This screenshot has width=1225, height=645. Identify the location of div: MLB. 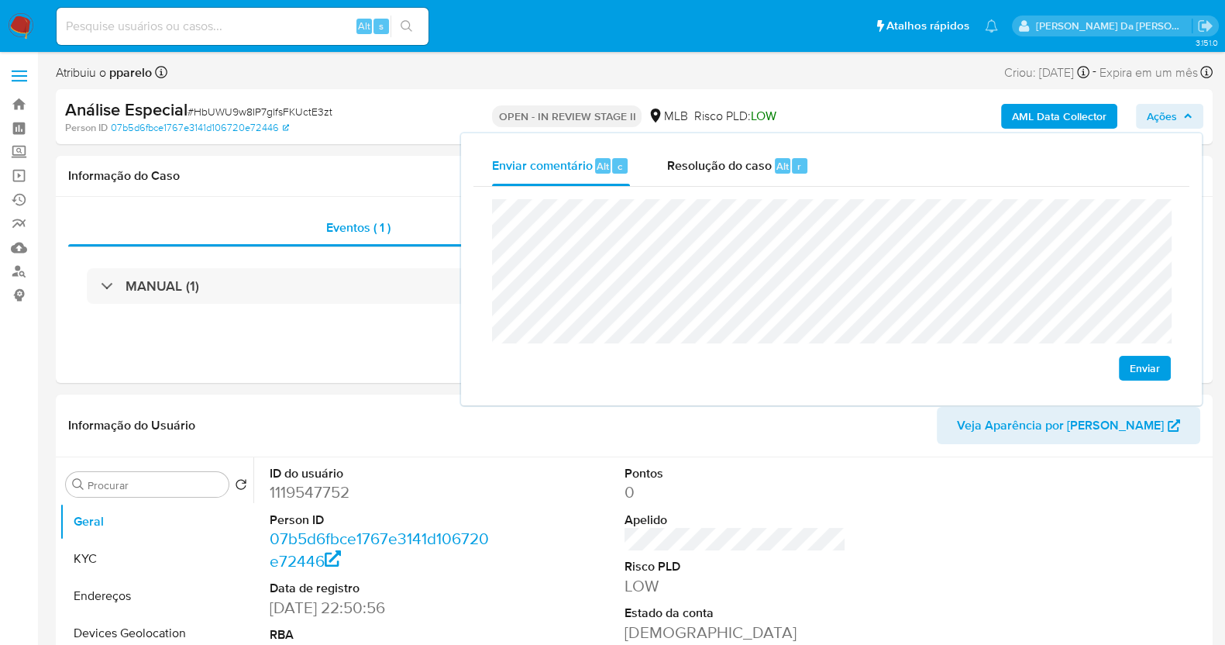
(667, 116).